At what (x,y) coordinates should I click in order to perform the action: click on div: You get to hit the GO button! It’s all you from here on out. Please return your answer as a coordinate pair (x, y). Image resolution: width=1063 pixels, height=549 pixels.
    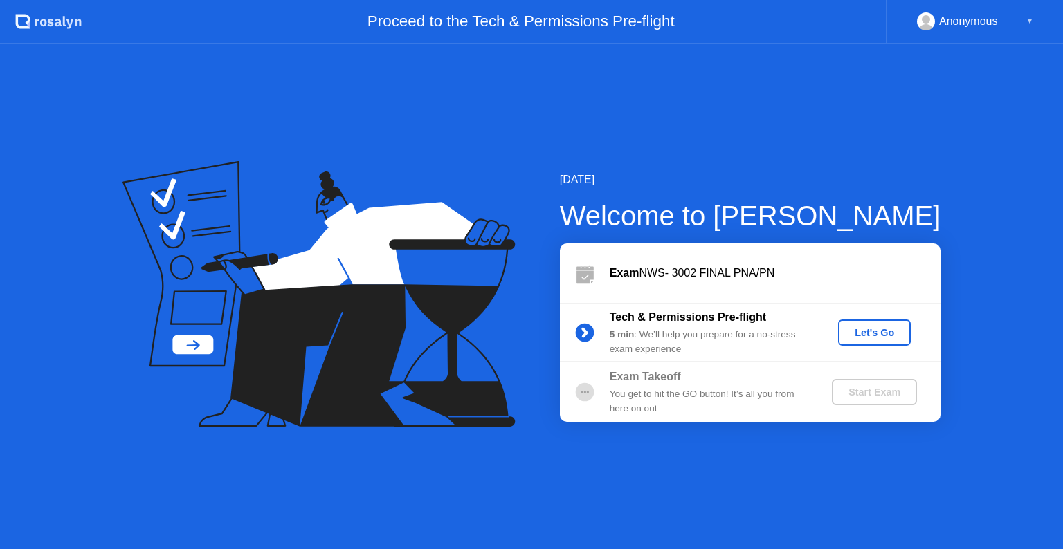
    Looking at the image, I should click on (709, 401).